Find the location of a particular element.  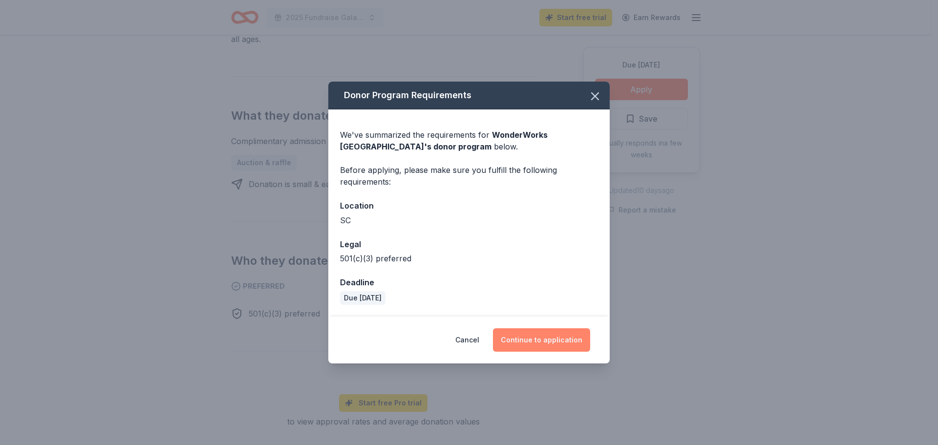

div: Before applying, please make sure you fulfill the following requirements: is located at coordinates (469, 176).